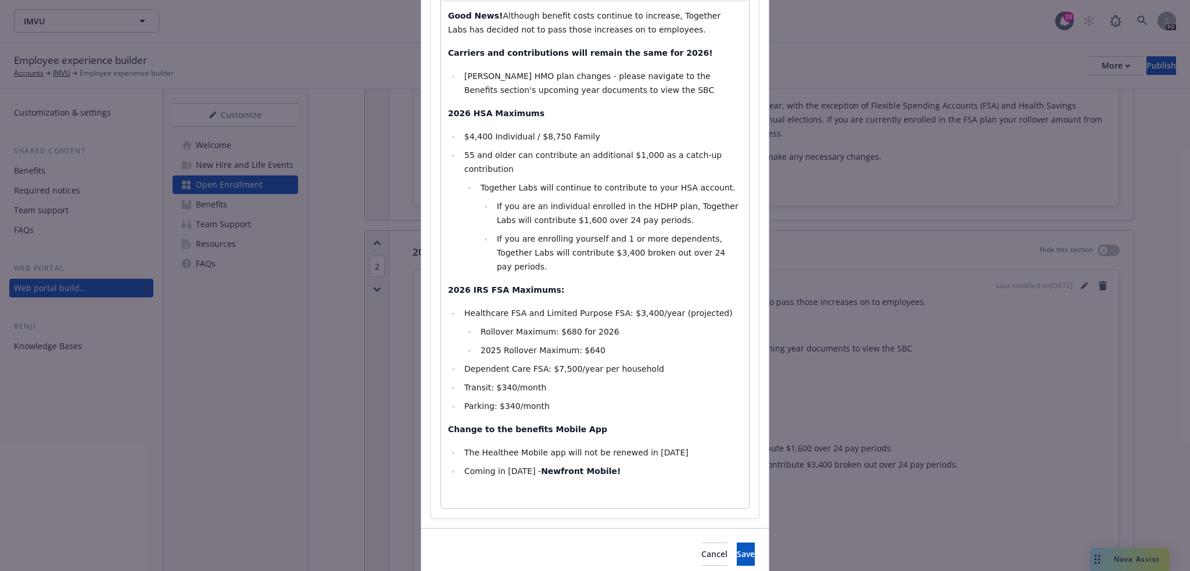 This screenshot has width=1190, height=571. What do you see at coordinates (746, 554) in the screenshot?
I see `span: Save` at bounding box center [746, 554].